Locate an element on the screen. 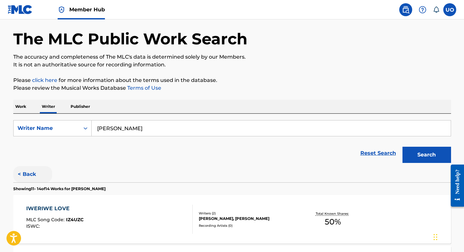 The height and width of the screenshot is (252, 464). p: Please review the Musical Works Database is located at coordinates (232, 88).